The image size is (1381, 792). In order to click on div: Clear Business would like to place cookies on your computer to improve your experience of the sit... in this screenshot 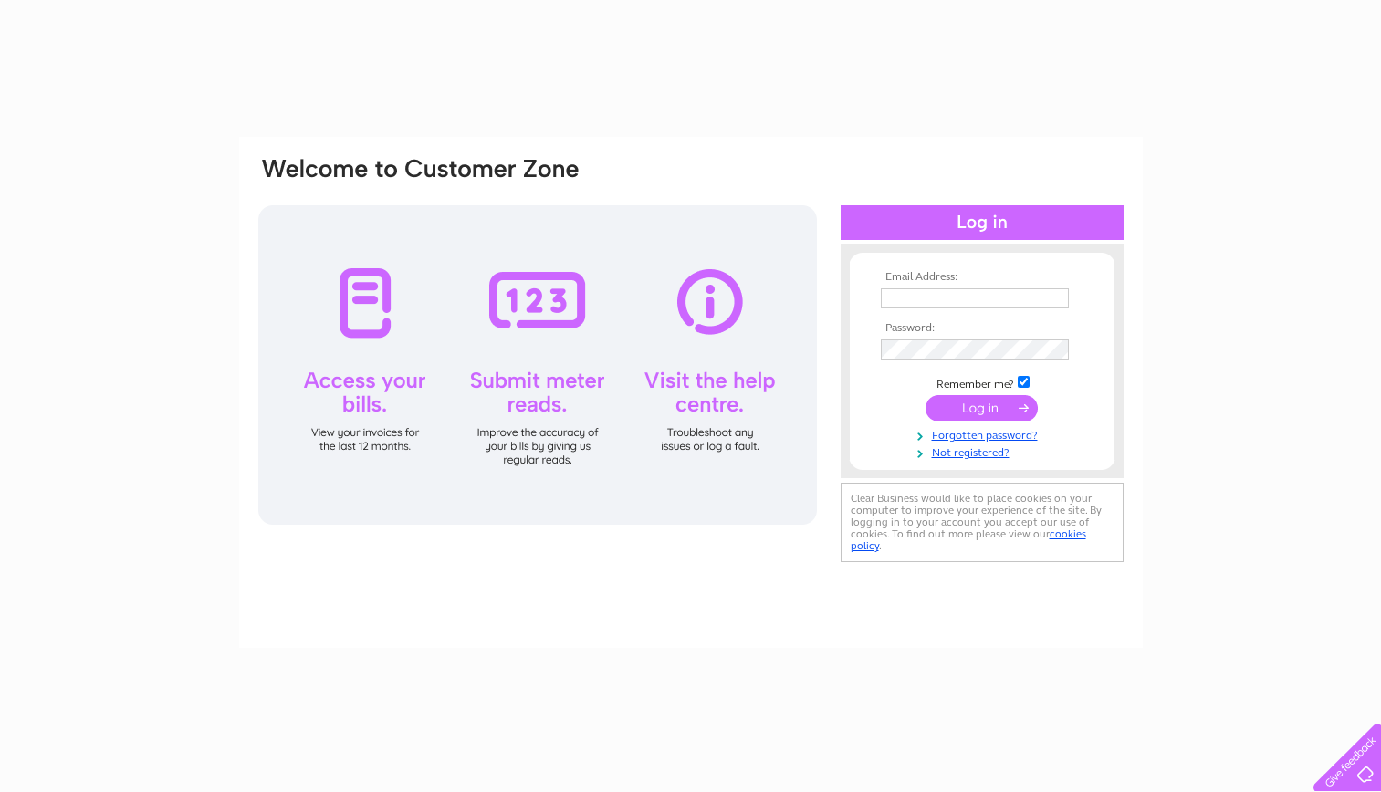, I will do `click(982, 522)`.